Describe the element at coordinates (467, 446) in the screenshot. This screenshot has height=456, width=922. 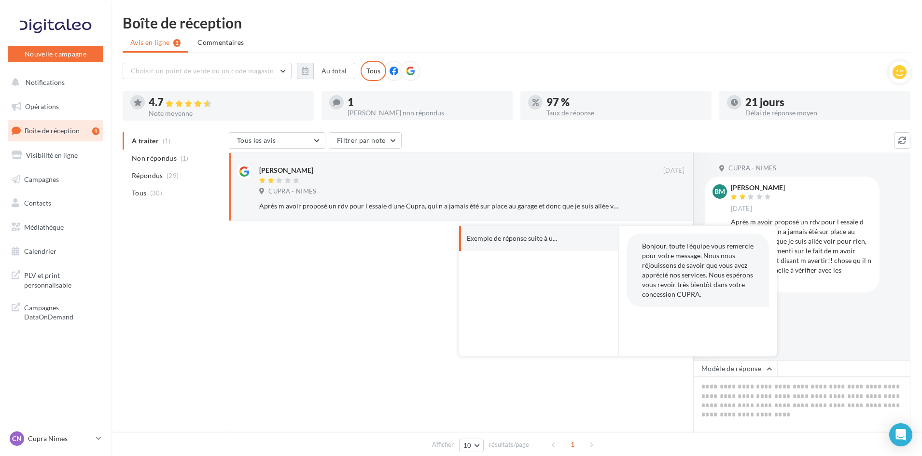
I see `span: 10` at that location.